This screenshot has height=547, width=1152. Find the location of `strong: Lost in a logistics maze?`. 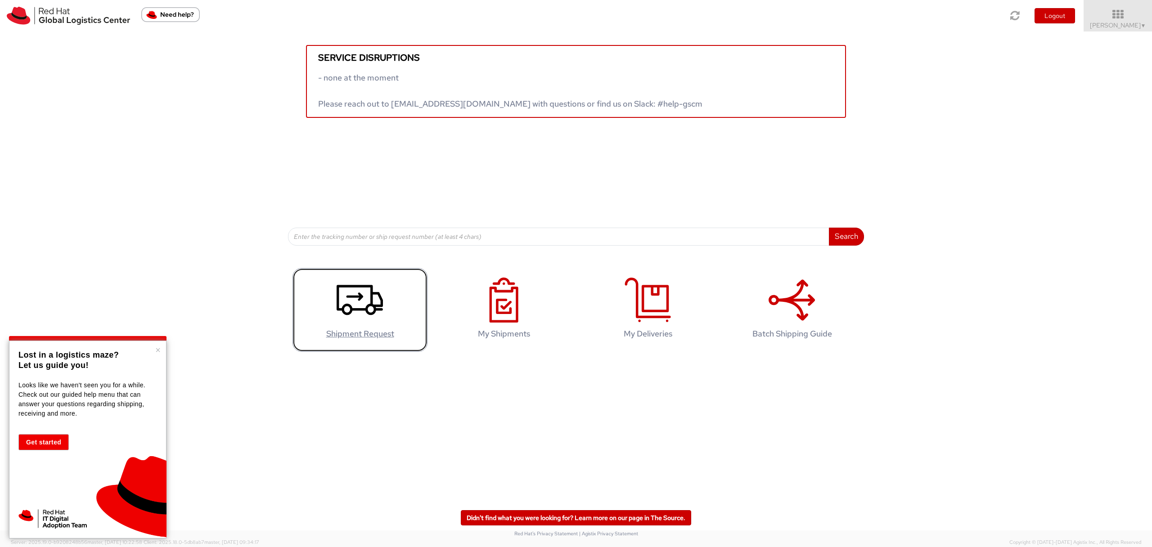

strong: Lost in a logistics maze? is located at coordinates (68, 355).